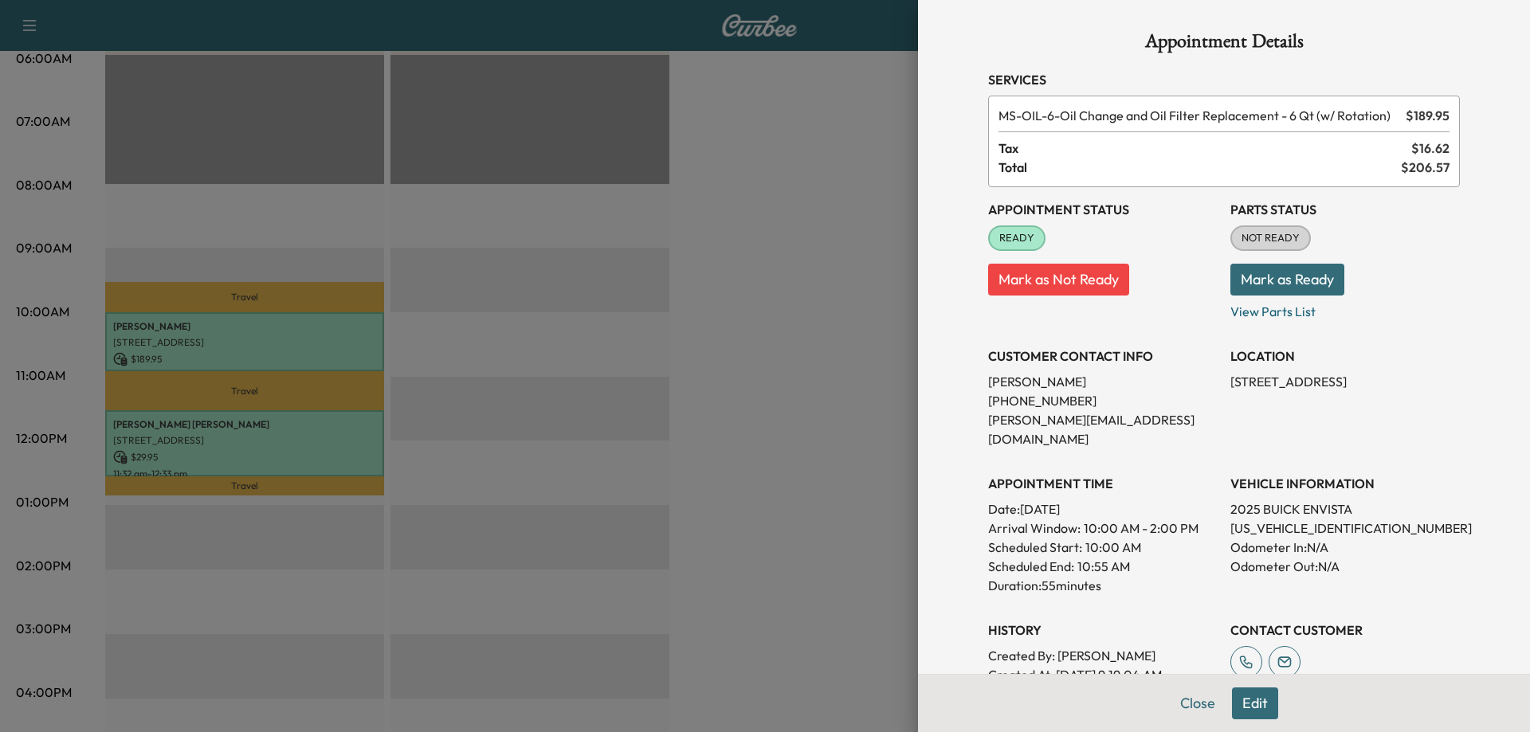 Image resolution: width=1530 pixels, height=732 pixels. Describe the element at coordinates (1199, 116) in the screenshot. I see `span: Oil Change and Oil Filter Replacement - 6 Qt (w/ Rotation)` at that location.